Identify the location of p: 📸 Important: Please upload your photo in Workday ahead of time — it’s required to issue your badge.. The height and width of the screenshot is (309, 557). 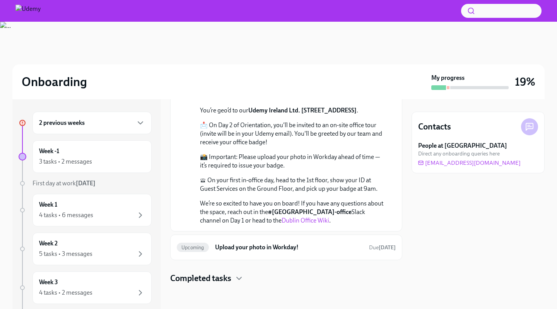
(292, 161).